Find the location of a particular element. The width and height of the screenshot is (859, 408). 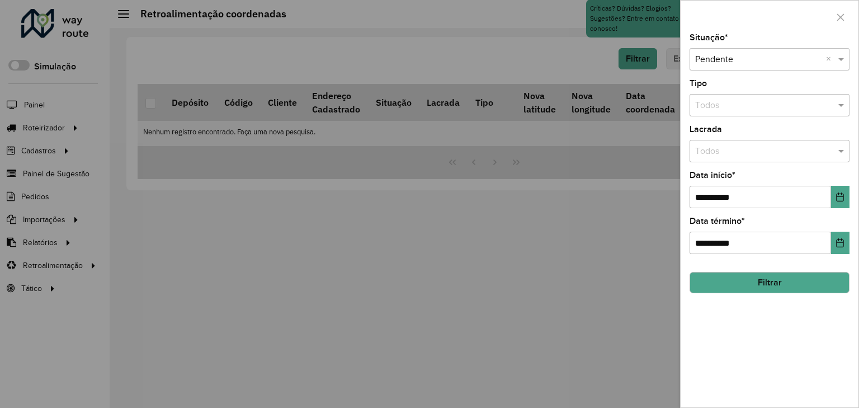

span: Clear all is located at coordinates (831, 59).